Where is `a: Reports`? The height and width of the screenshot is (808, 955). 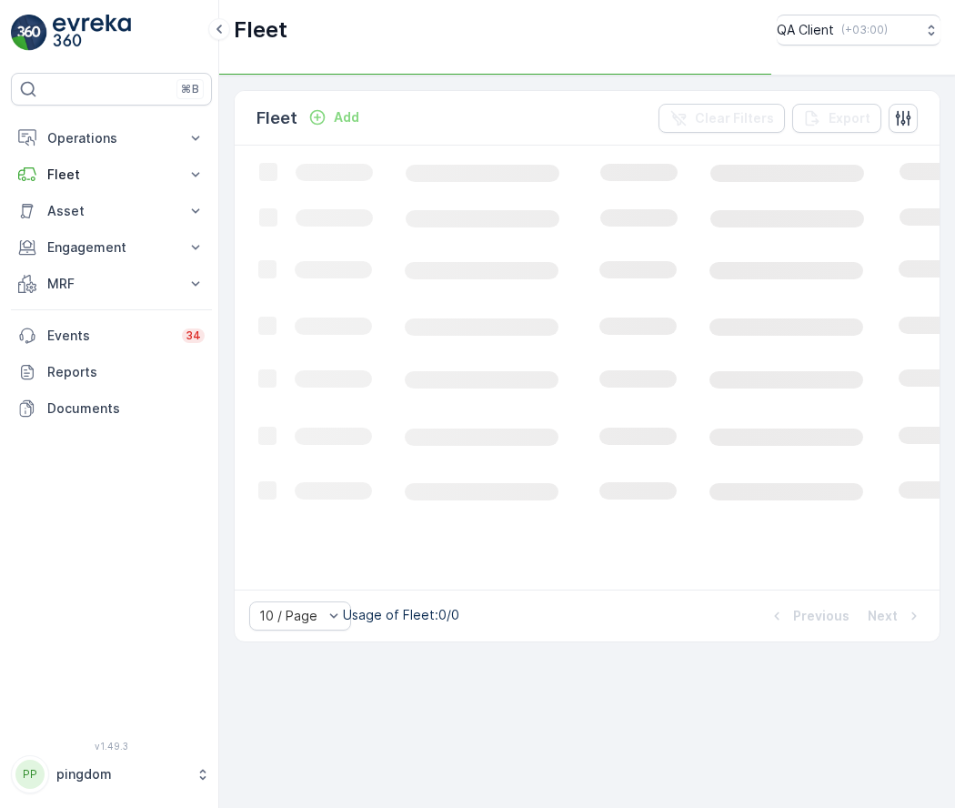 a: Reports is located at coordinates (111, 372).